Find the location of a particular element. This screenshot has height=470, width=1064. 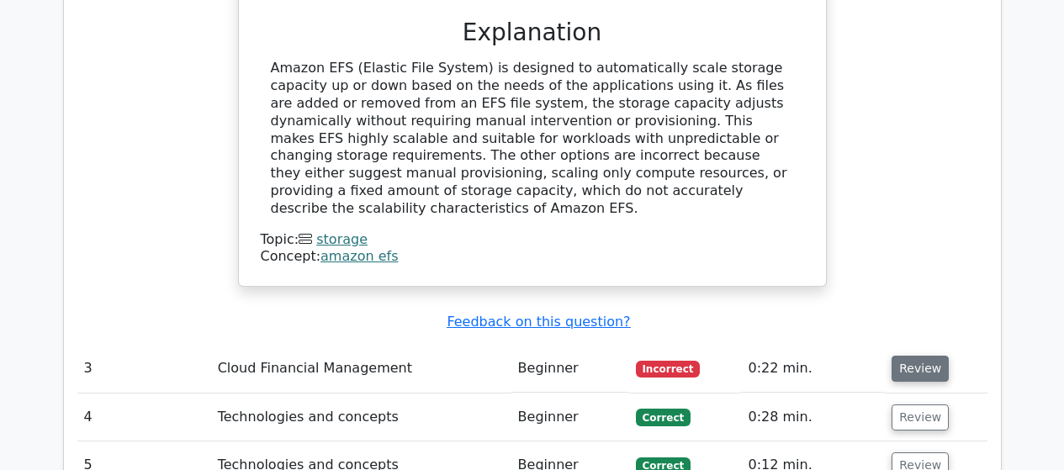

a: amazon efs is located at coordinates (359, 256).